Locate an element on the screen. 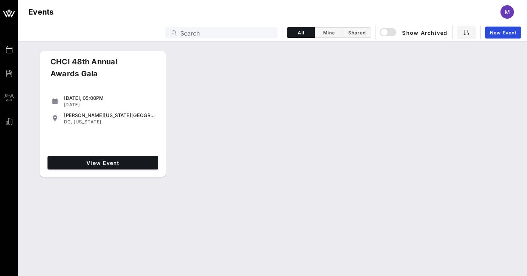 This screenshot has height=276, width=527. span: Shared is located at coordinates (356, 33).